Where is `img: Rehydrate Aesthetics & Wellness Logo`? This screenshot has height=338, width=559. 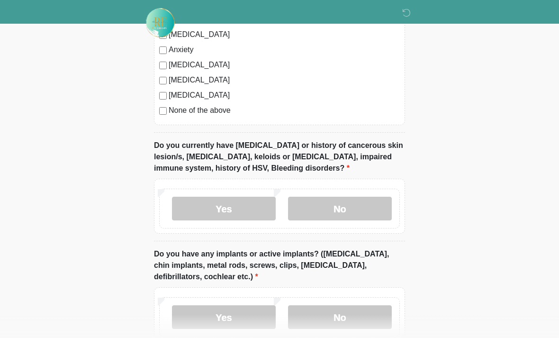 img: Rehydrate Aesthetics & Wellness Logo is located at coordinates (160, 23).